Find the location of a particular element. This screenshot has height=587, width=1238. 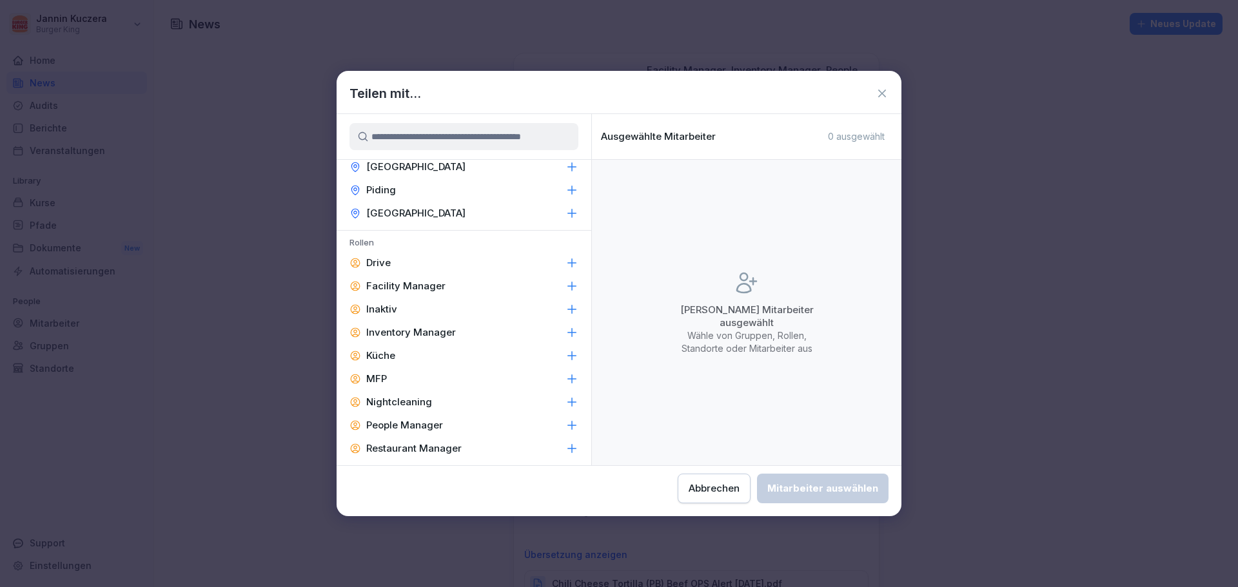

button: Mitarbeiter auswählen is located at coordinates (823, 489).